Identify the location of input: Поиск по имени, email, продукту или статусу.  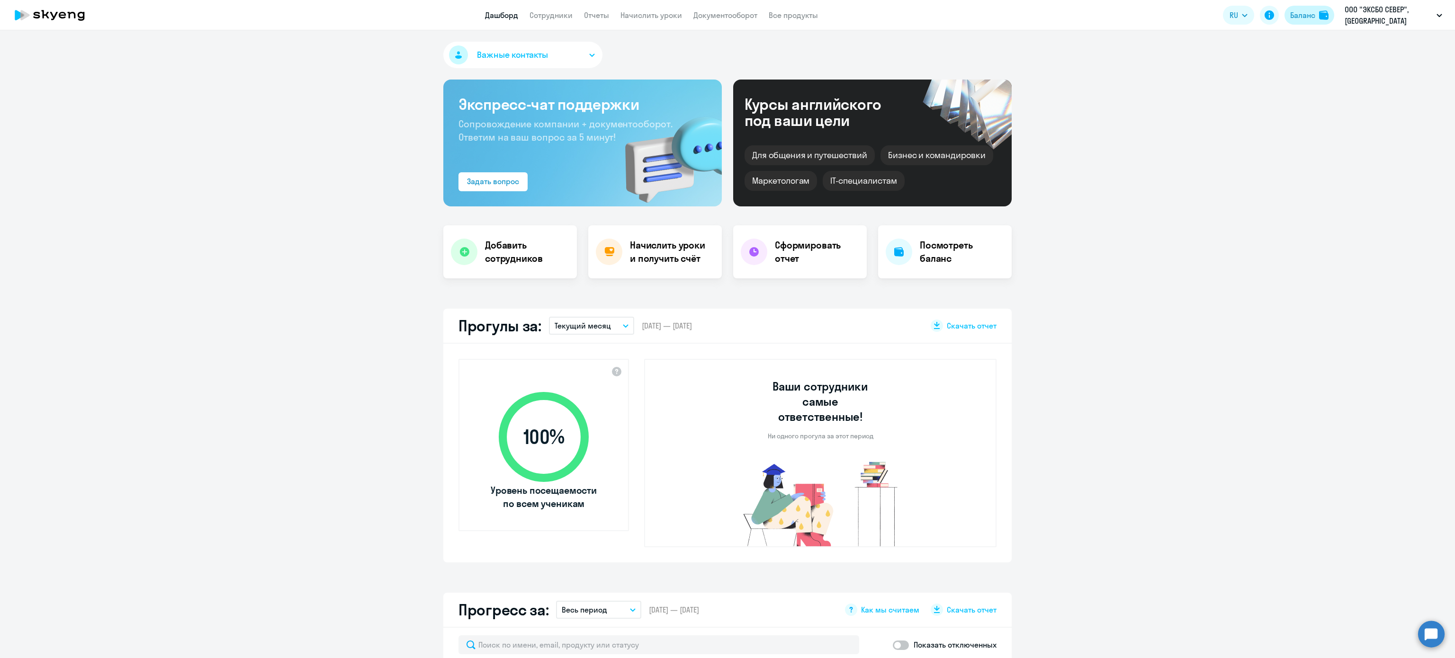
(659, 645).